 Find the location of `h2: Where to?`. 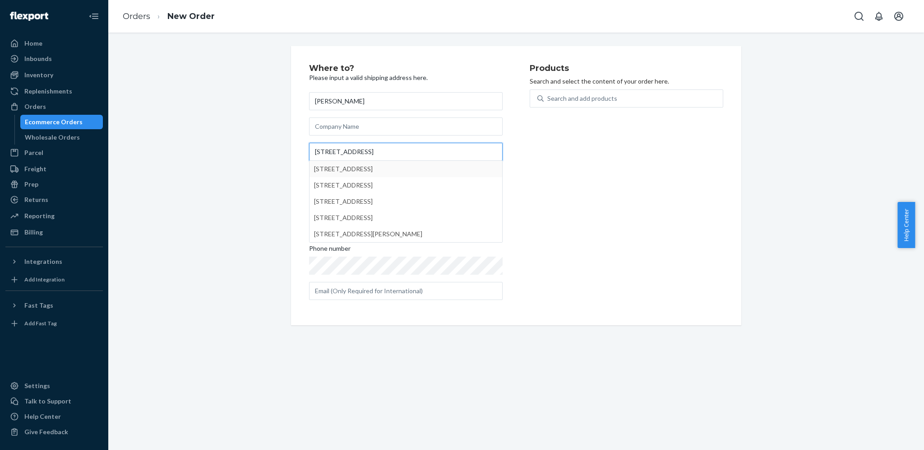

h2: Where to? is located at coordinates (406, 69).